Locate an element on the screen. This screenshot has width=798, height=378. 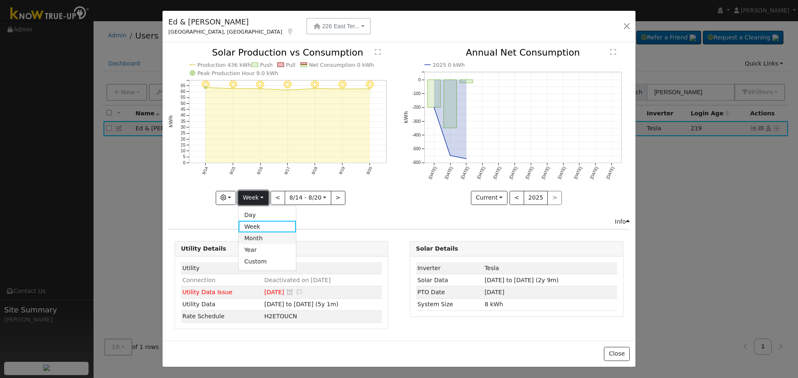
span: X is located at coordinates (280, 317).